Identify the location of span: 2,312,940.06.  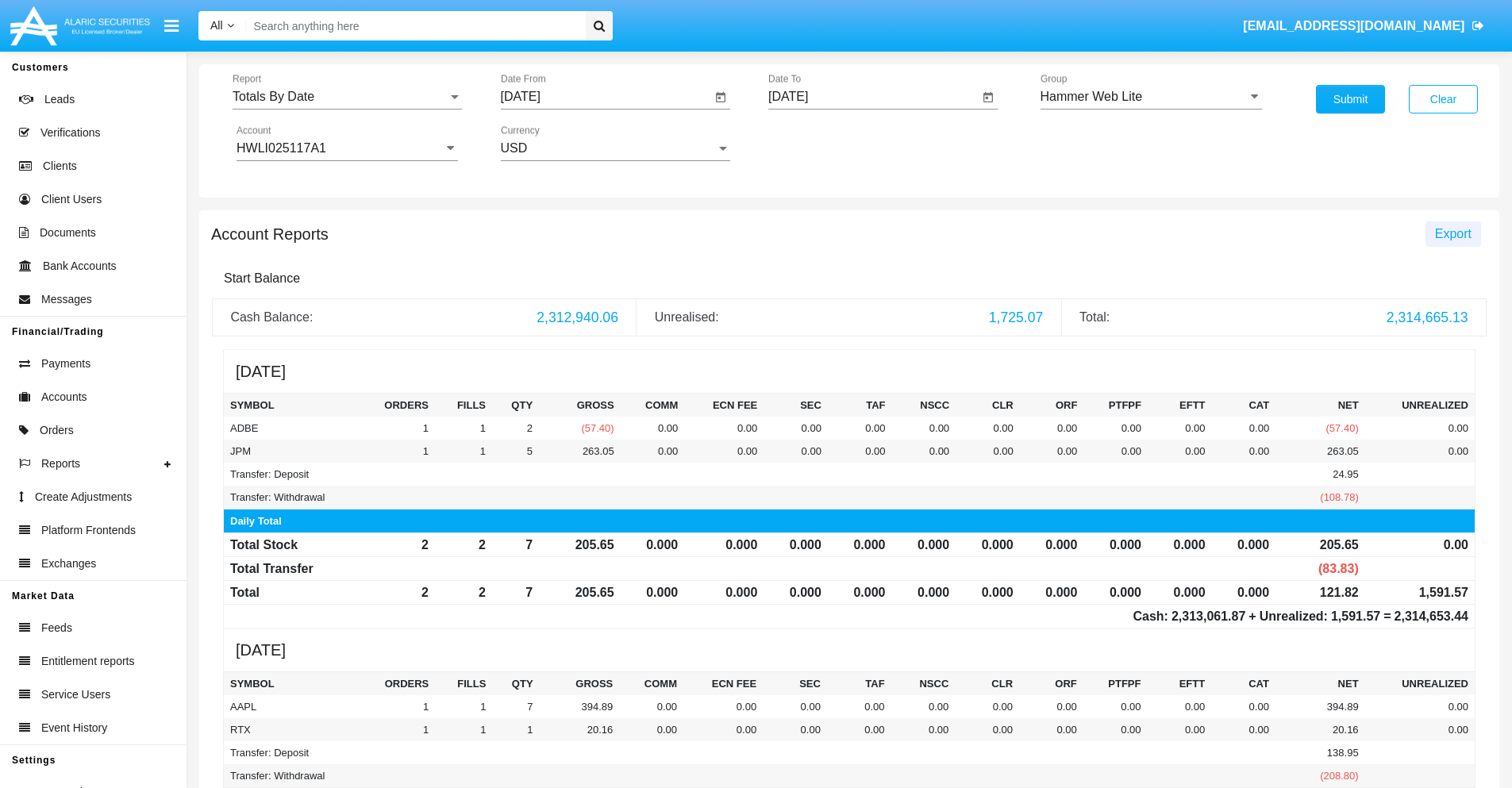
(577, 317).